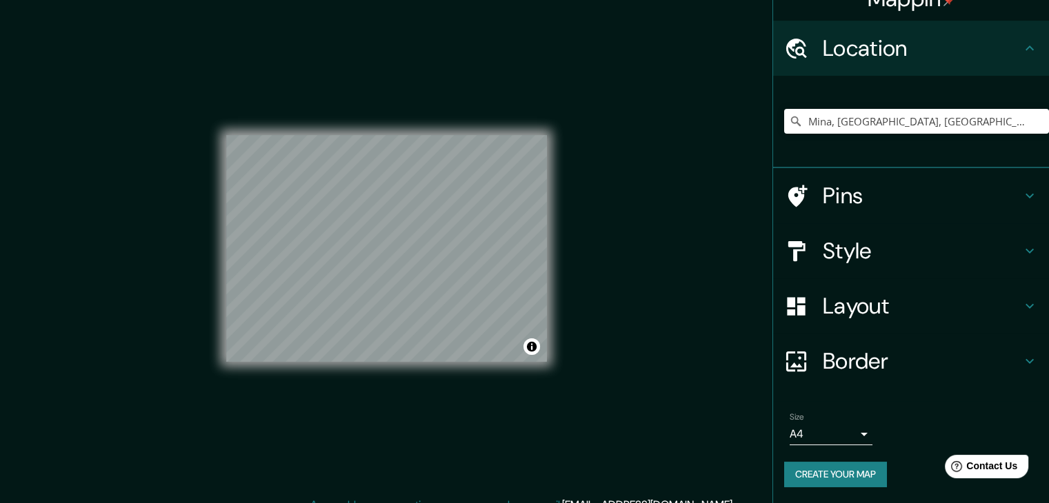 This screenshot has height=503, width=1049. What do you see at coordinates (831, 434) in the screenshot?
I see `div: A4` at bounding box center [831, 434].